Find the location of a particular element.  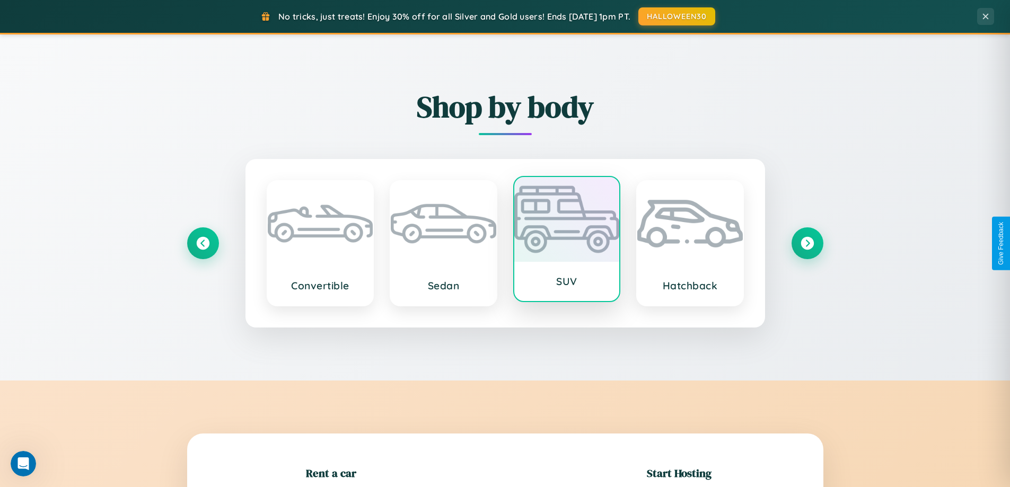

h2: Rent a car is located at coordinates (331, 473).